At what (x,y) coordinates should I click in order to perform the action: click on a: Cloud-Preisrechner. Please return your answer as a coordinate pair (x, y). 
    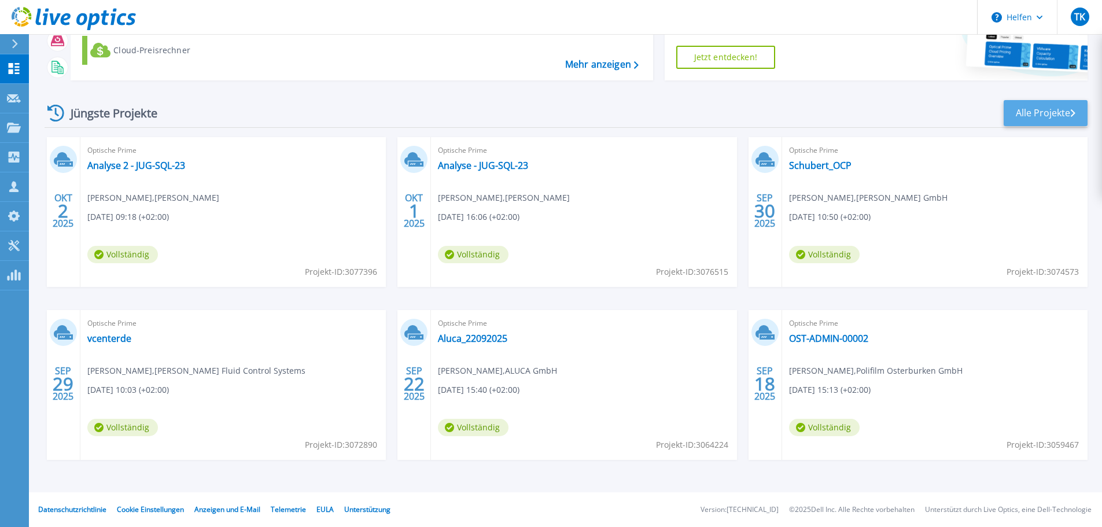
    Looking at the image, I should click on (146, 50).